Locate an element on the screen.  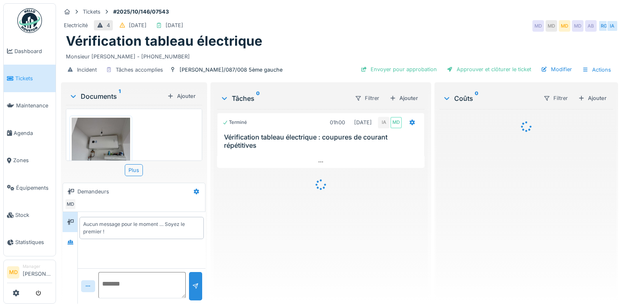
a: Dashboard is located at coordinates (30, 51).